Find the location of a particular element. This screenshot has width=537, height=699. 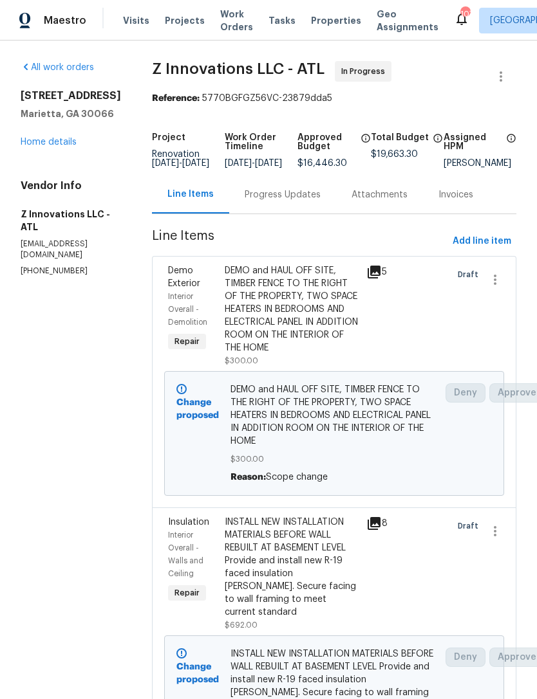

span: Geo Assignments is located at coordinates (407, 21).